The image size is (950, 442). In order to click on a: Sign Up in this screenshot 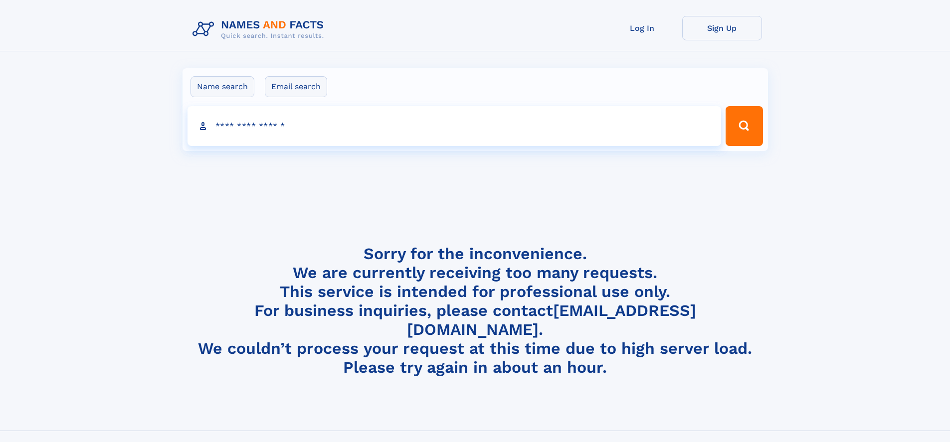, I will do `click(722, 28)`.